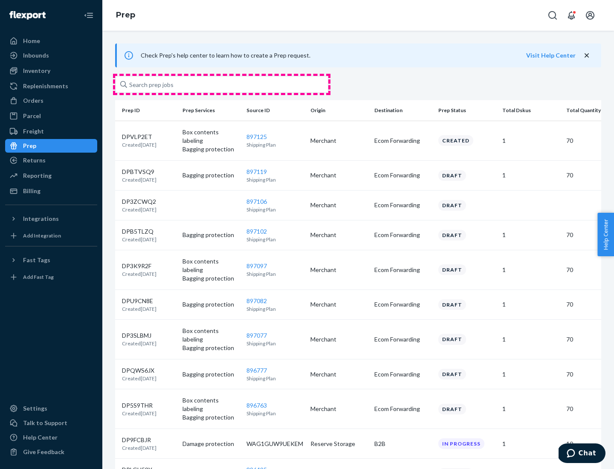 The width and height of the screenshot is (614, 469). I want to click on a: Replenishments, so click(51, 86).